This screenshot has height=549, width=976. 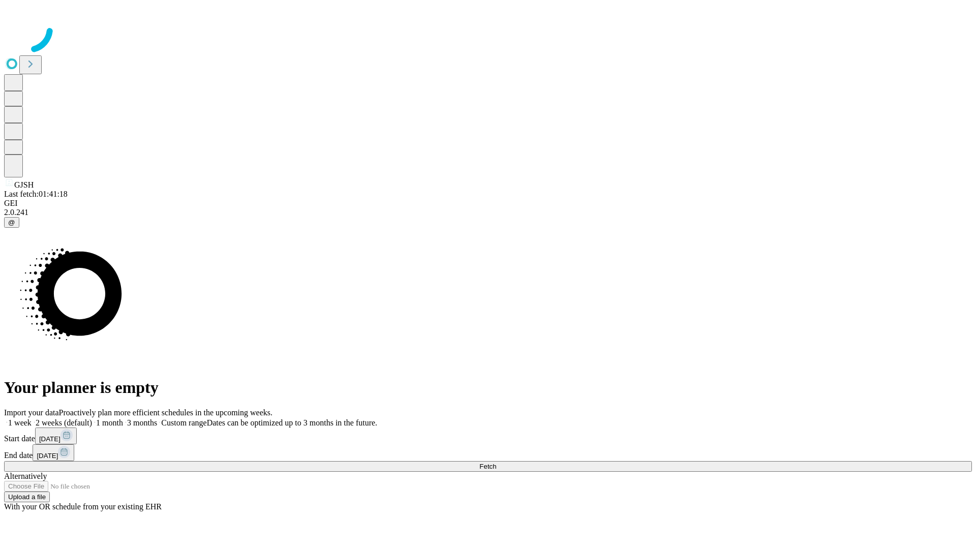 I want to click on span: Dates can be optimized up to 3 months in the future., so click(x=292, y=422).